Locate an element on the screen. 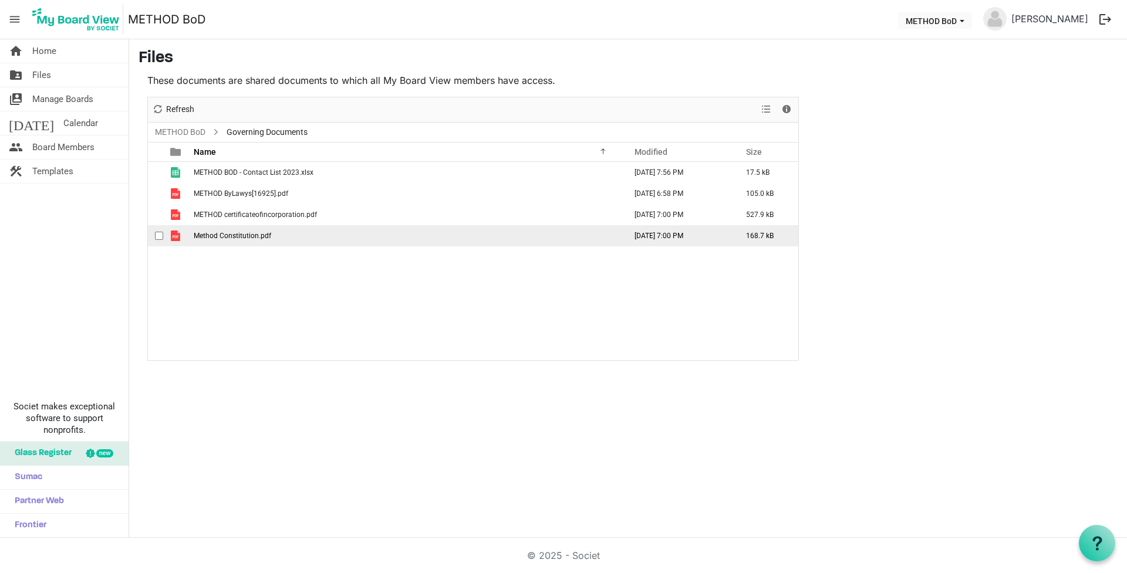 The height and width of the screenshot is (573, 1127). td: Method Constitution.pdf is template cell column header Name is located at coordinates (406, 236).